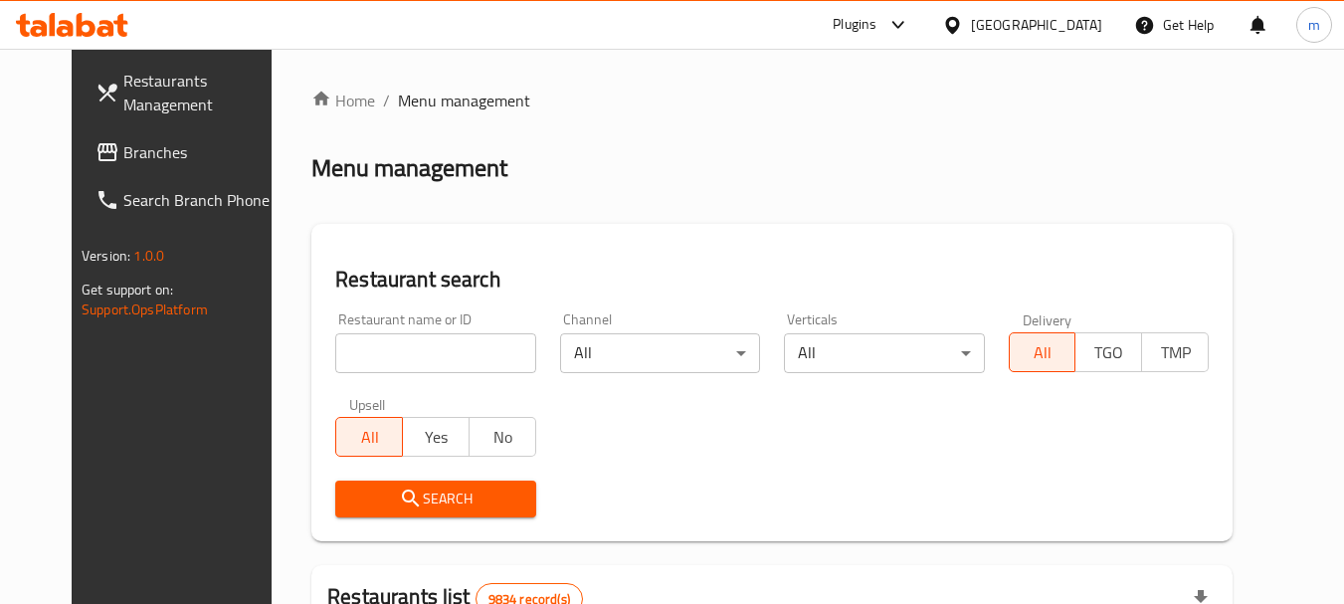 This screenshot has height=604, width=1344. Describe the element at coordinates (367, 404) in the screenshot. I see `label: Upsell` at that location.